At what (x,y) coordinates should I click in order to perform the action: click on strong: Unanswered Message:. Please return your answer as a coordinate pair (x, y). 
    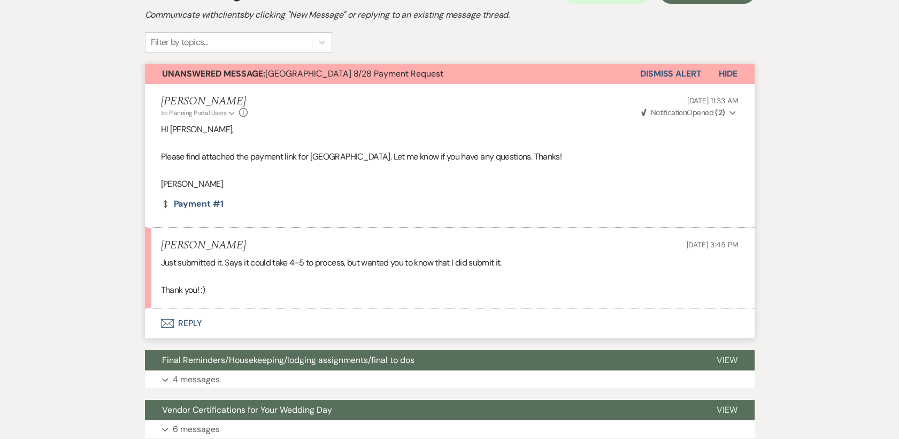
    Looking at the image, I should click on (213, 73).